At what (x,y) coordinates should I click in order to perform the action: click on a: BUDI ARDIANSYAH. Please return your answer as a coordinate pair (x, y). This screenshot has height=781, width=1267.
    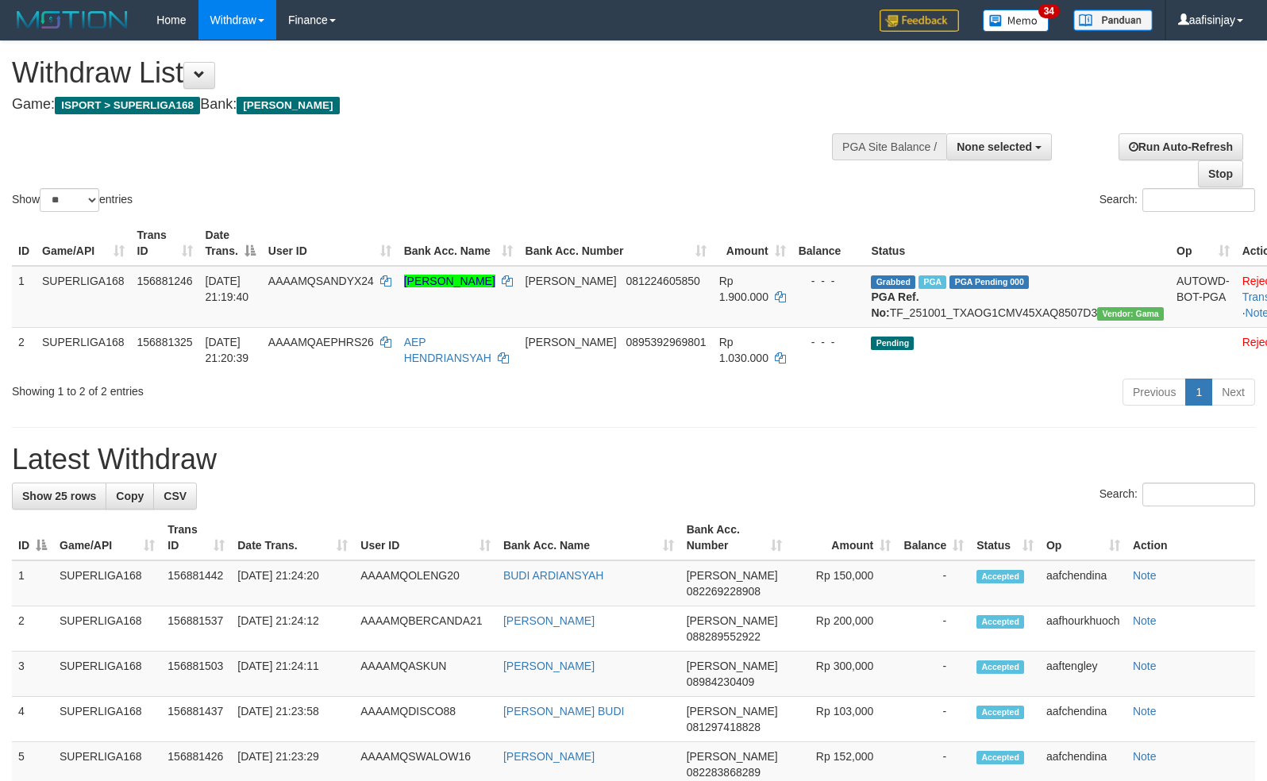
    Looking at the image, I should click on (554, 576).